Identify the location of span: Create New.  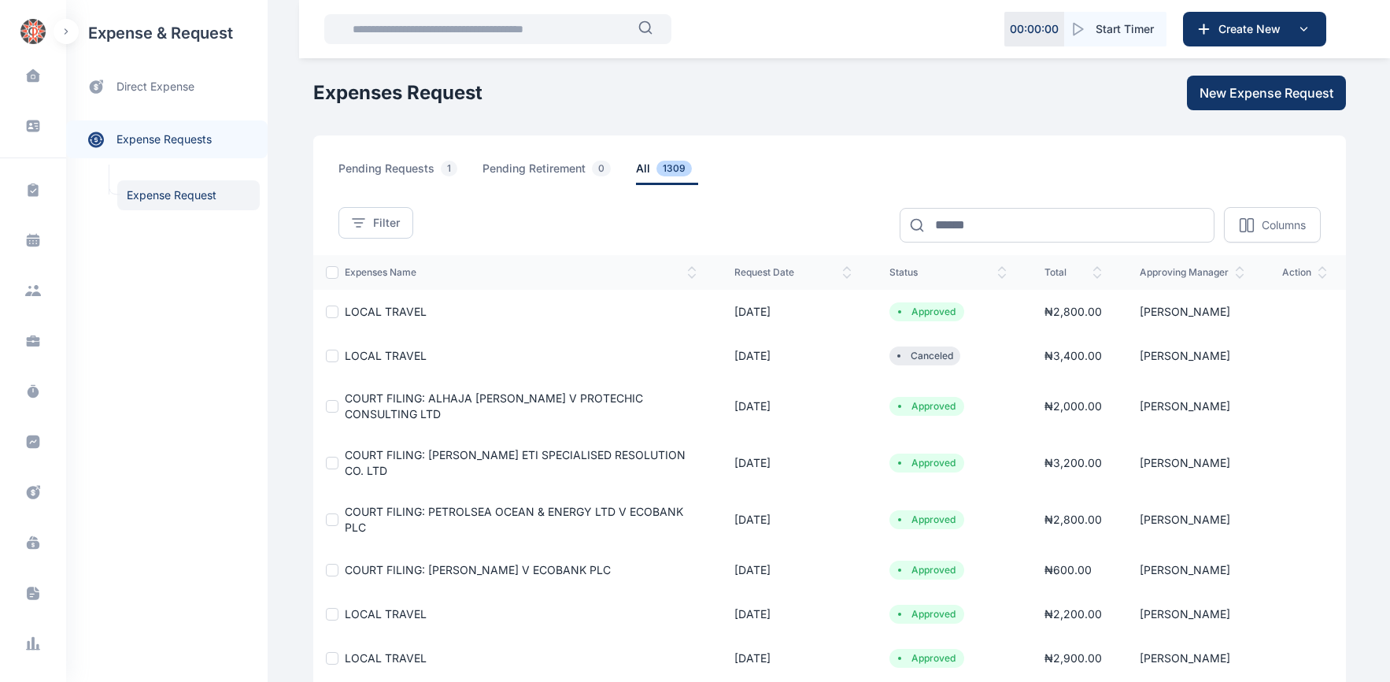
(1253, 29).